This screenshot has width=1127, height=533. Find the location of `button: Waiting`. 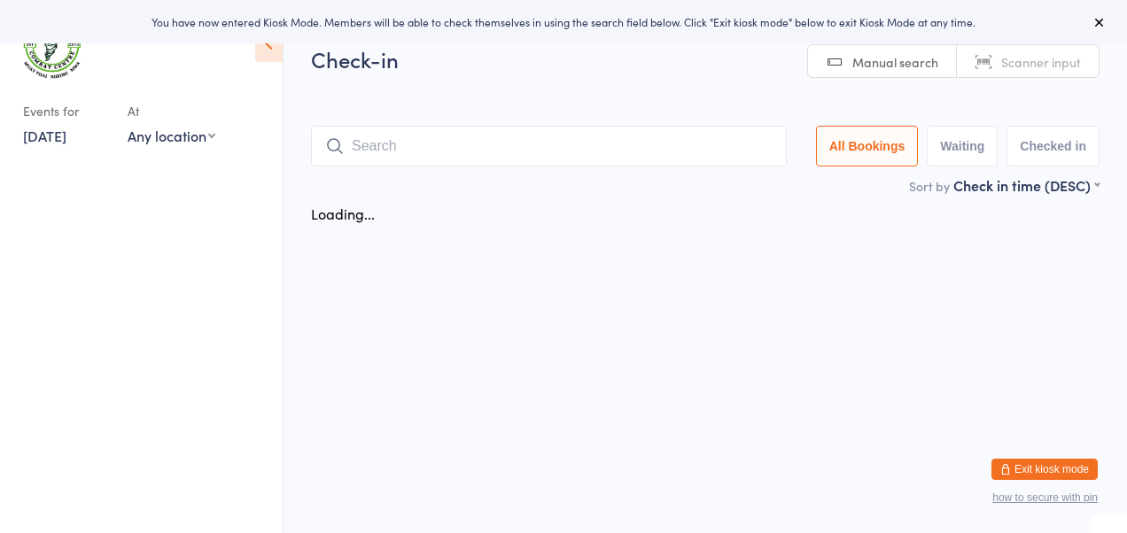

button: Waiting is located at coordinates (962, 146).